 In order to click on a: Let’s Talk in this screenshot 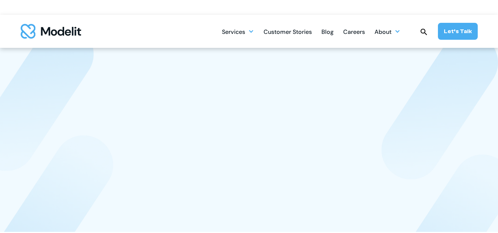, I will do `click(458, 31)`.